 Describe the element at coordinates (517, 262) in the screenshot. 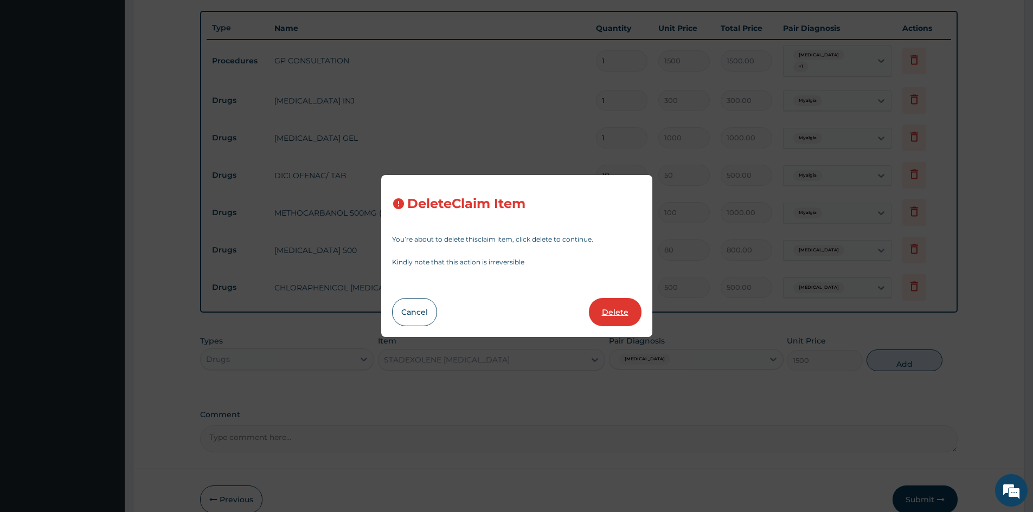

I see `p: Kindly note that this action is irreversible` at that location.